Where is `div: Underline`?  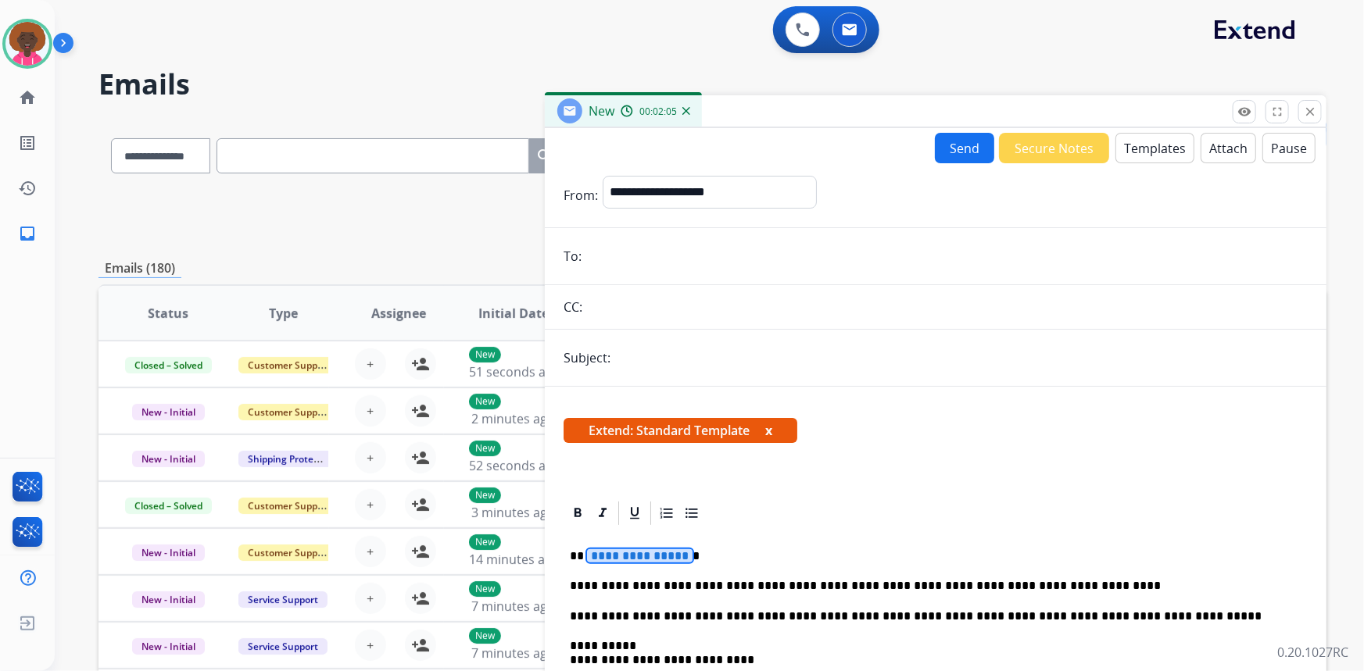 div: Underline is located at coordinates (635, 514).